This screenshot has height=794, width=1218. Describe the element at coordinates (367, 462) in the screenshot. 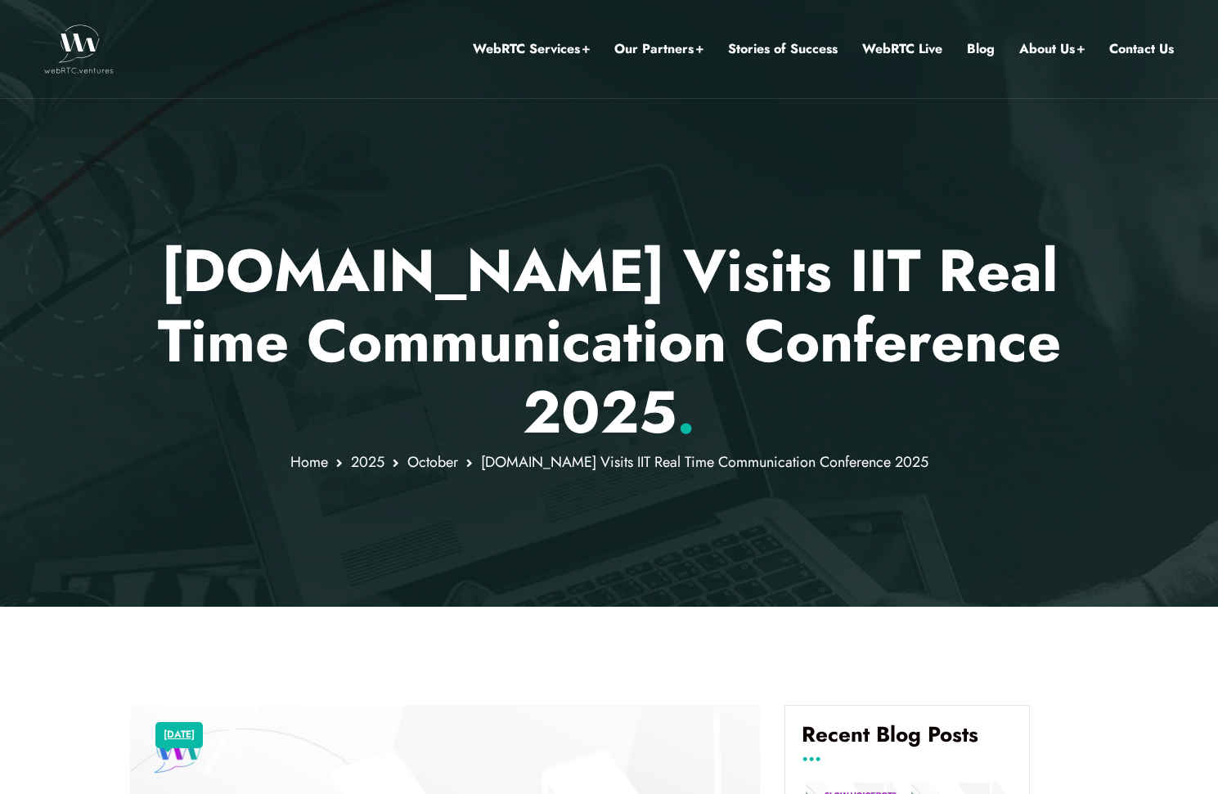

I see `a: 2025` at that location.